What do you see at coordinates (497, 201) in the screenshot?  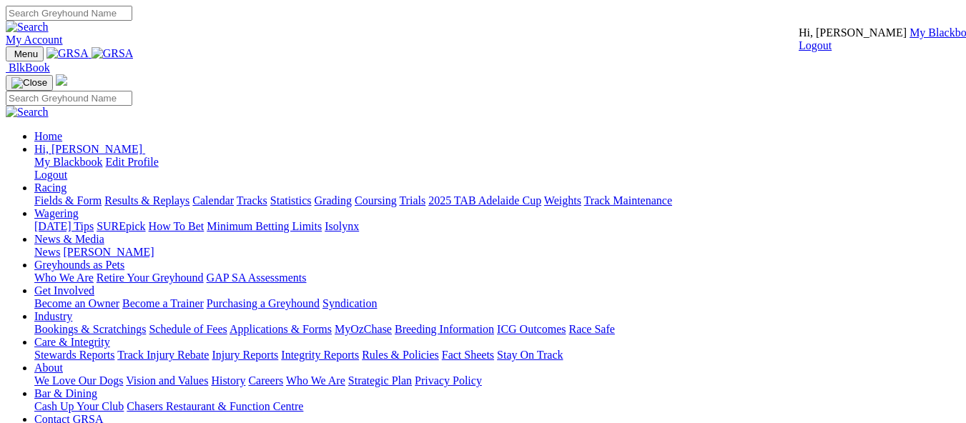 I see `div: Racing` at bounding box center [497, 201].